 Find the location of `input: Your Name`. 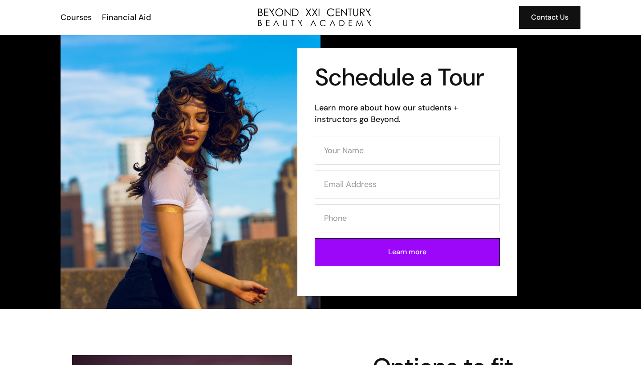

input: Your Name is located at coordinates (407, 150).